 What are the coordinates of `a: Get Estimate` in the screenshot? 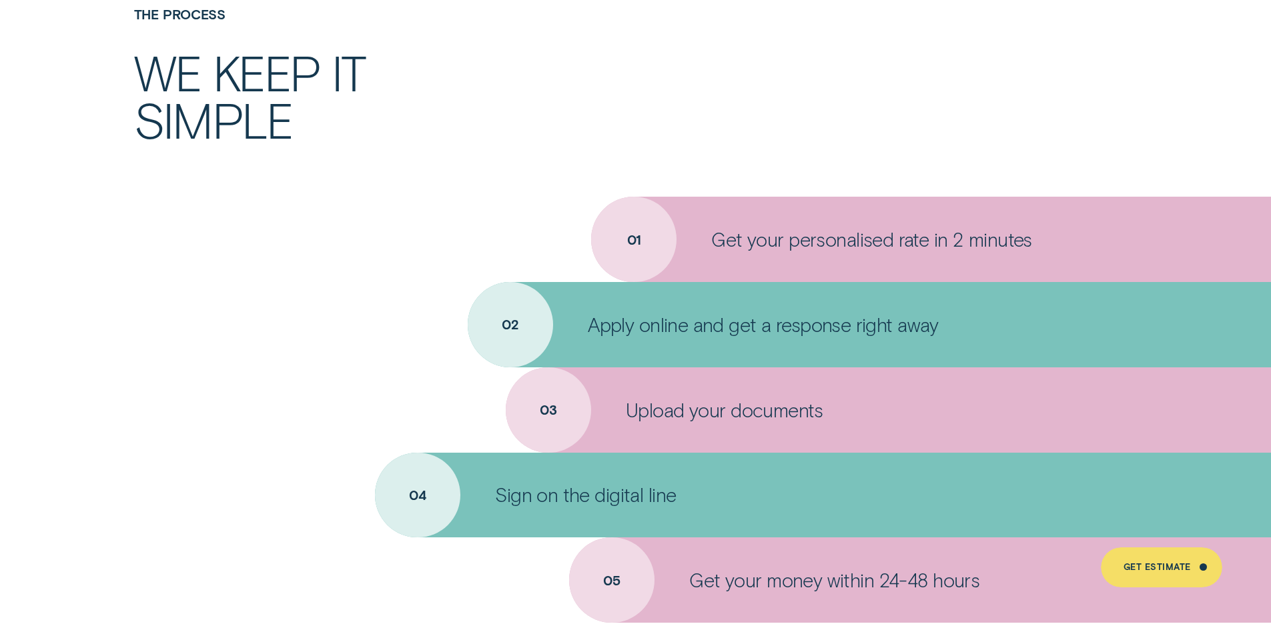 It's located at (1161, 568).